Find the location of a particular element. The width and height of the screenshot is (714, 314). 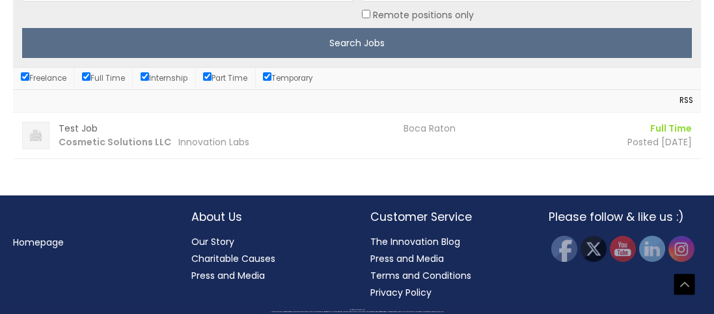

h3: Test Job is located at coordinates (227, 128).